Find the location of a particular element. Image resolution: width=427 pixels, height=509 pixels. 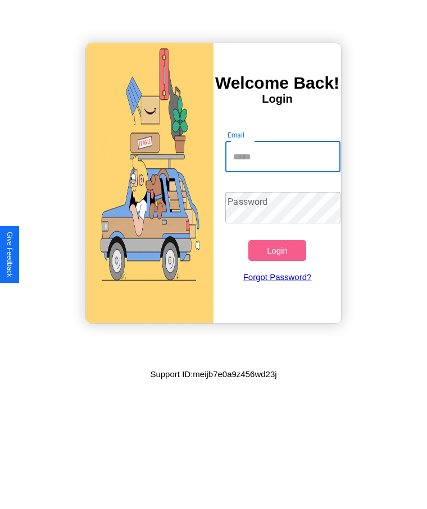

img: gif is located at coordinates (149, 183).